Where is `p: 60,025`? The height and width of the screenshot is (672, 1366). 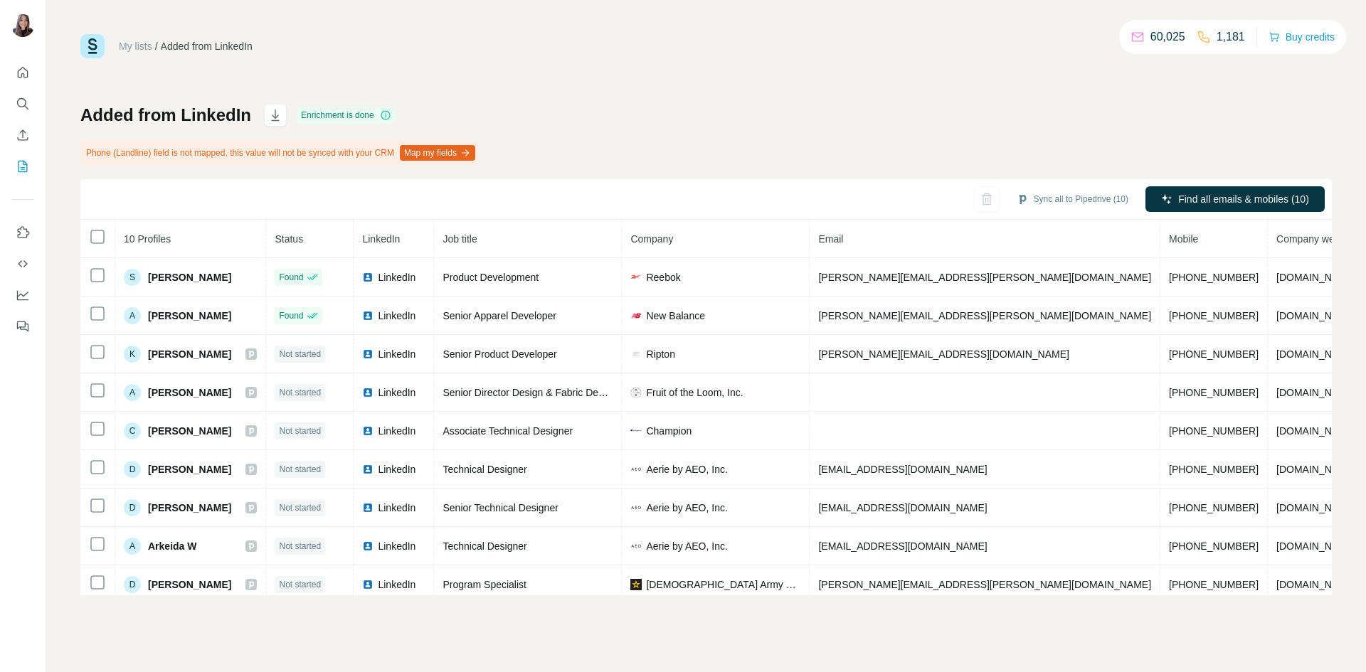
p: 60,025 is located at coordinates (1168, 37).